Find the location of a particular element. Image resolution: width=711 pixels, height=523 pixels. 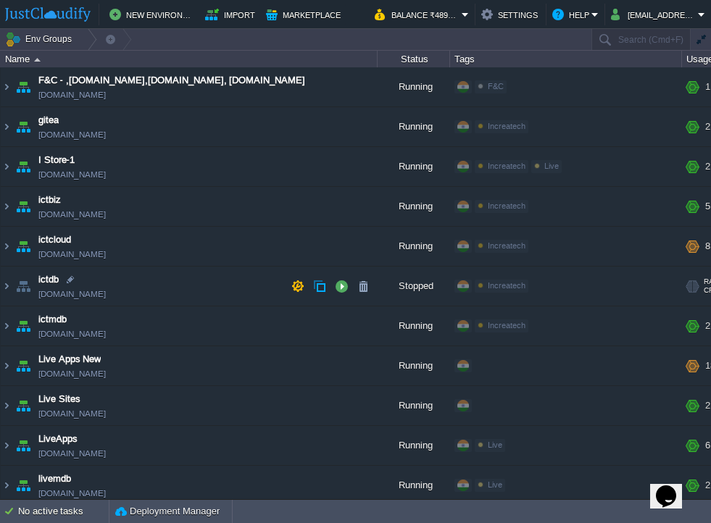

a: ictcloud is located at coordinates (54, 240).